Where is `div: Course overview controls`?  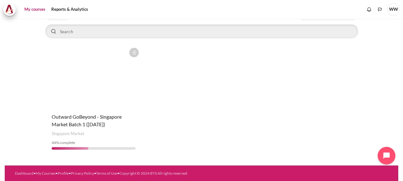 div: Course overview controls is located at coordinates (202, 25).